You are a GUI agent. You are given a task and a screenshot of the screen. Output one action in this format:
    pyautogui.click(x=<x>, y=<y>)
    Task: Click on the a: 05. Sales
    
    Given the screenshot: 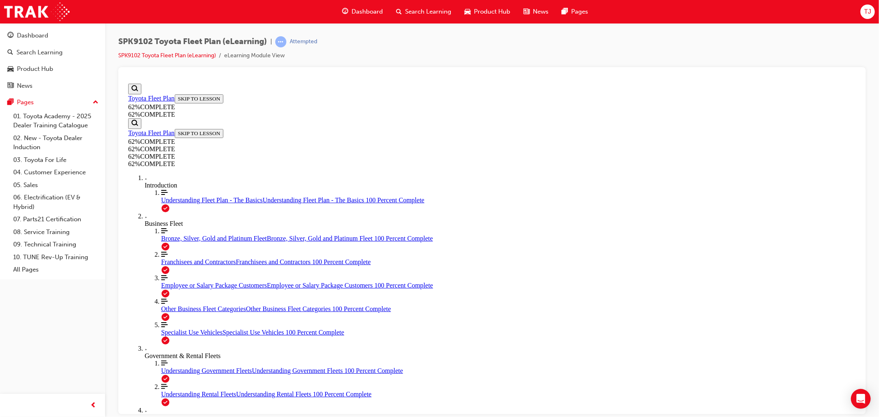 What is the action you would take?
    pyautogui.click(x=56, y=185)
    